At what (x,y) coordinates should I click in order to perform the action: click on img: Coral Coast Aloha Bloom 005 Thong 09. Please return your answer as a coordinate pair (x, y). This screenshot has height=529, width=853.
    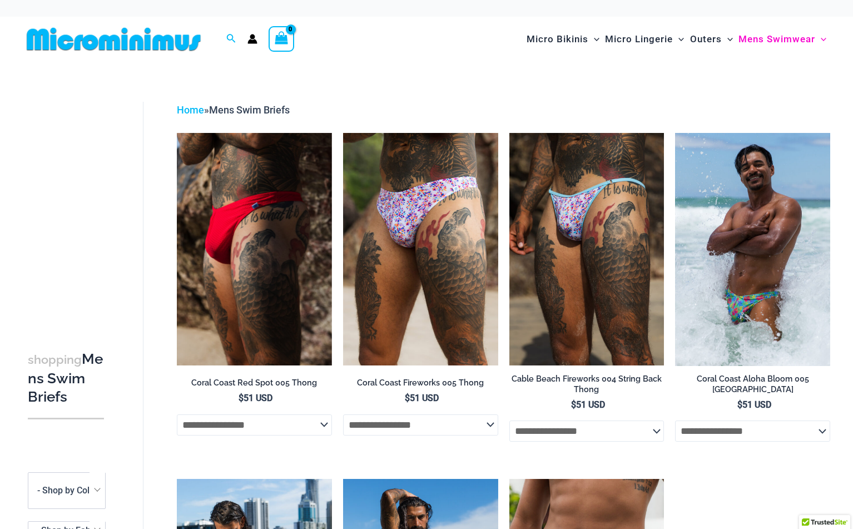
    Looking at the image, I should click on (752, 249).